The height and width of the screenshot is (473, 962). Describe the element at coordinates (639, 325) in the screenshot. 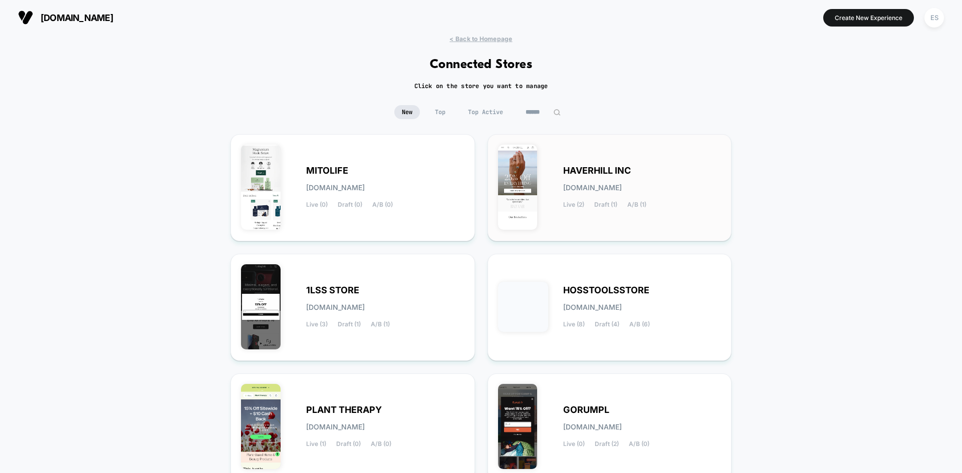

I see `span: A/B (6)` at that location.